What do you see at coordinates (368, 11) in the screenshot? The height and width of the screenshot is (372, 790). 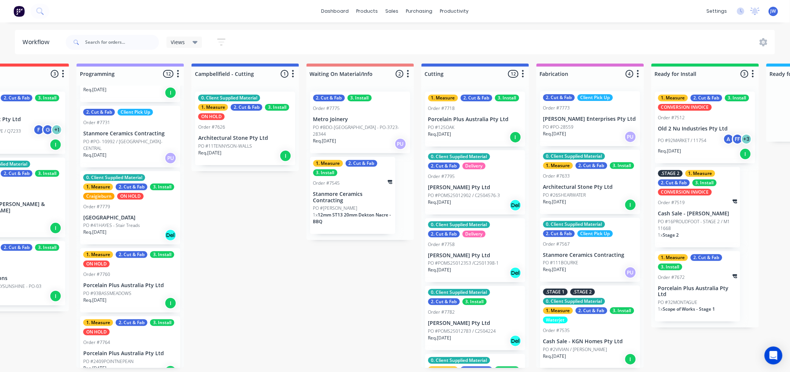 I see `div: products` at bounding box center [368, 11].